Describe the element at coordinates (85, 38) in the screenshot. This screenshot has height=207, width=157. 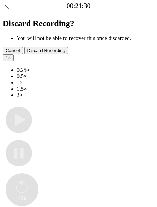
I see `li: You will not be able to recover this once discarded.` at that location.